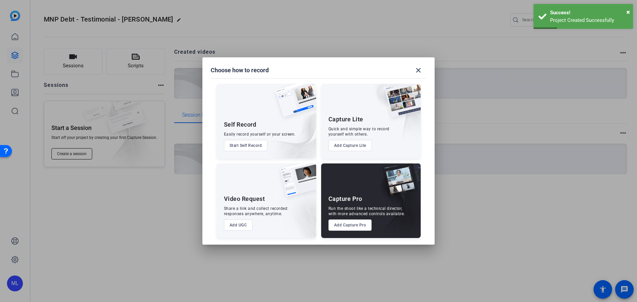 The height and width of the screenshot is (302, 637). What do you see at coordinates (350, 146) in the screenshot?
I see `button: Add Capture Lite` at bounding box center [350, 146].